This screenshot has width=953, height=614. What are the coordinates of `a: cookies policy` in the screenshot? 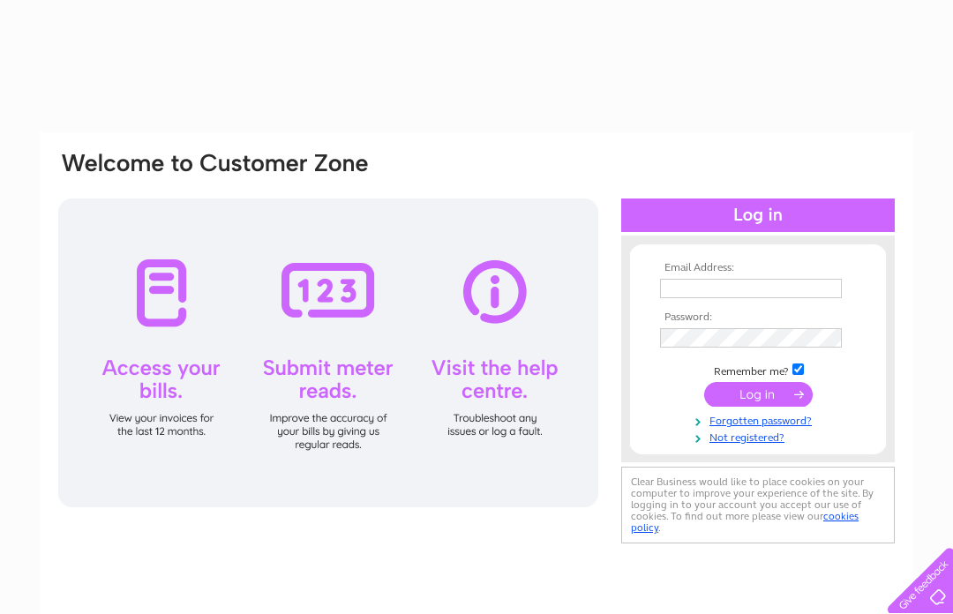 It's located at (745, 522).